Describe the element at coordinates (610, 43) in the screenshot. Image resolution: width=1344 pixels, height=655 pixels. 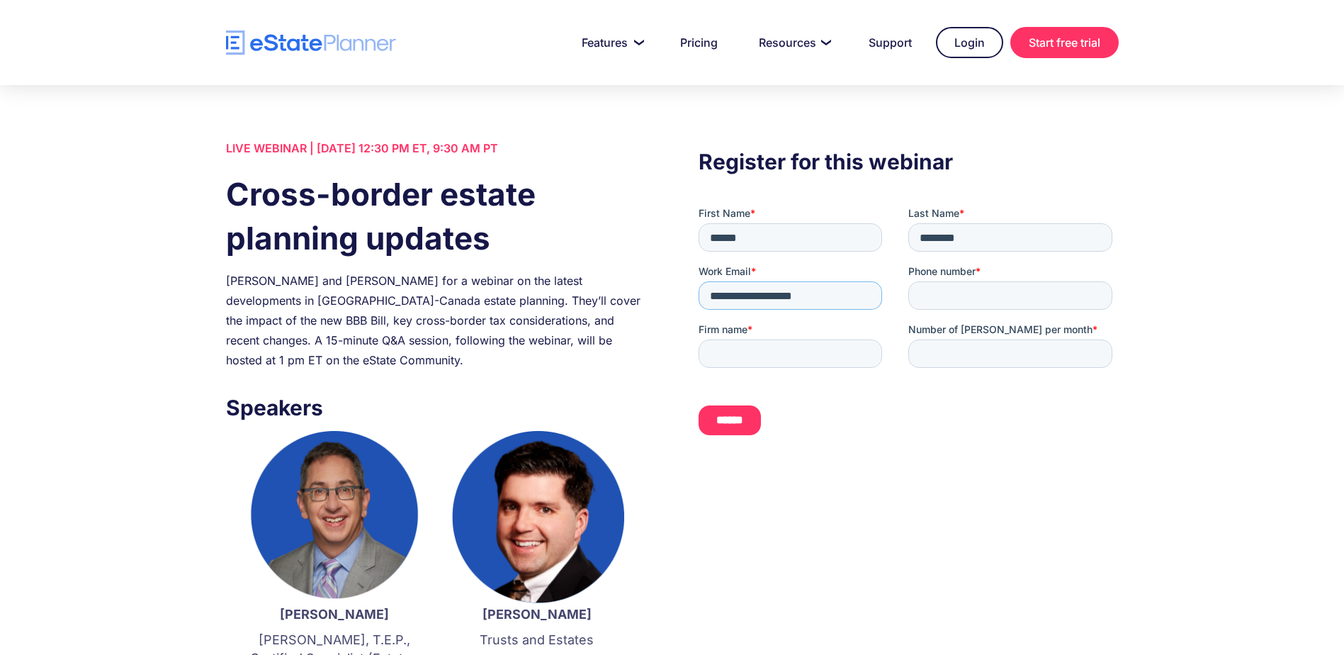
I see `a: Features` at that location.